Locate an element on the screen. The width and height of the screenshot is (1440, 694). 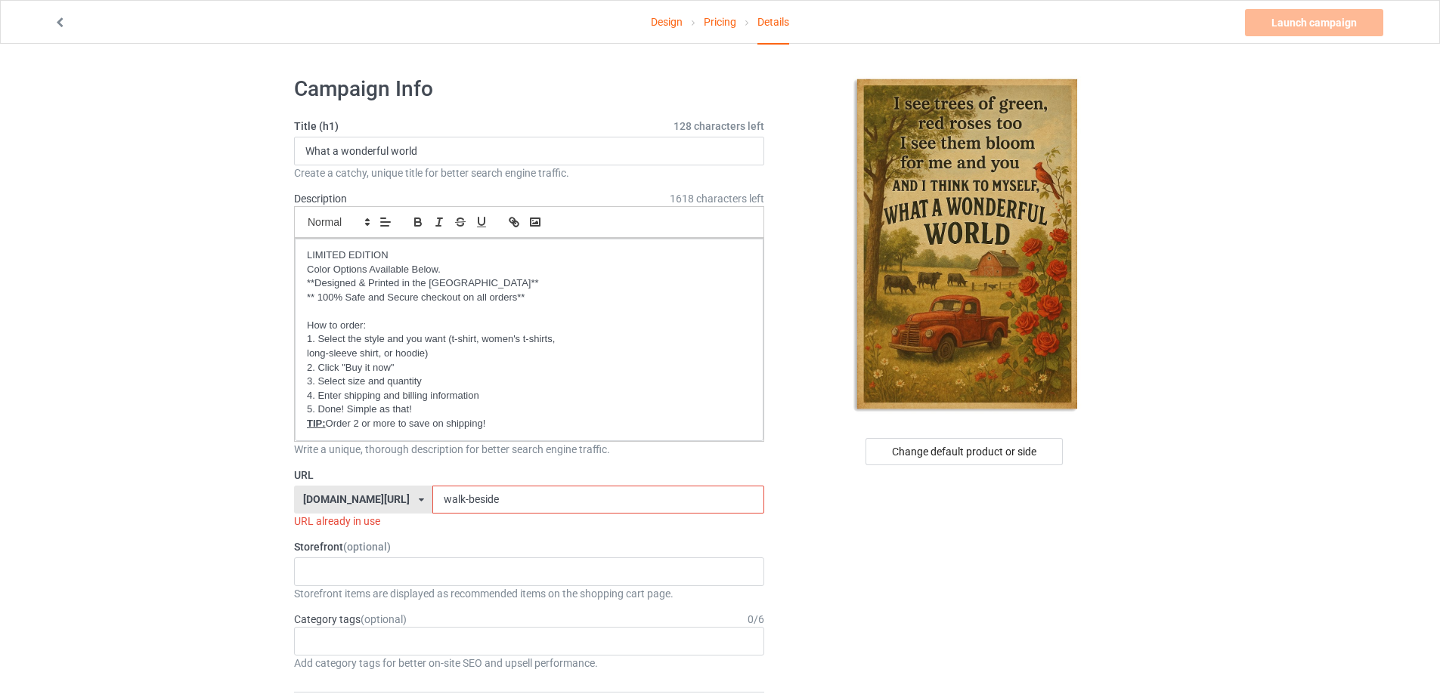
div: Create a catchy, unique title for better search engine traffic. is located at coordinates (529, 173).